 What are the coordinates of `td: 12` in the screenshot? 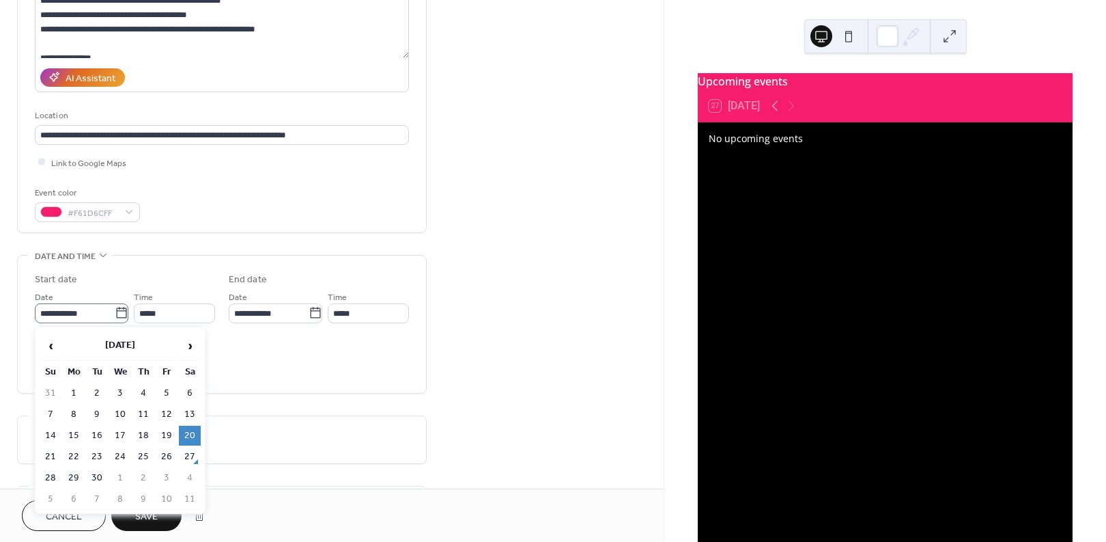 It's located at (167, 414).